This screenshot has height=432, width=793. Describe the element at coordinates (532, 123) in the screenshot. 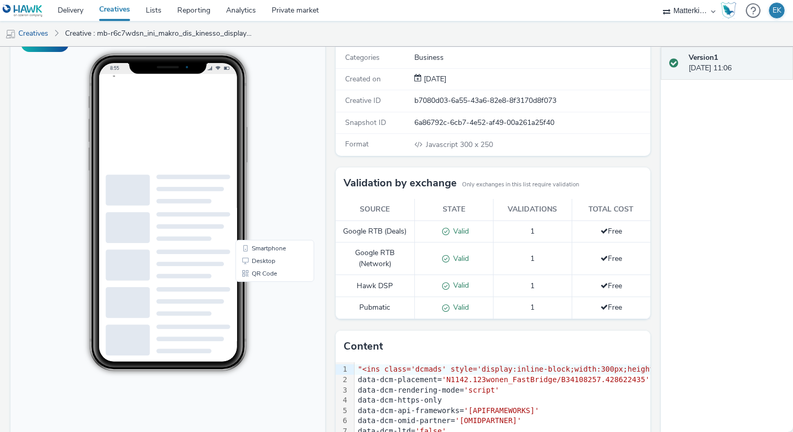

I see `div: 6a86792c-6cb7-4e52-af49-00a261a25f40` at that location.